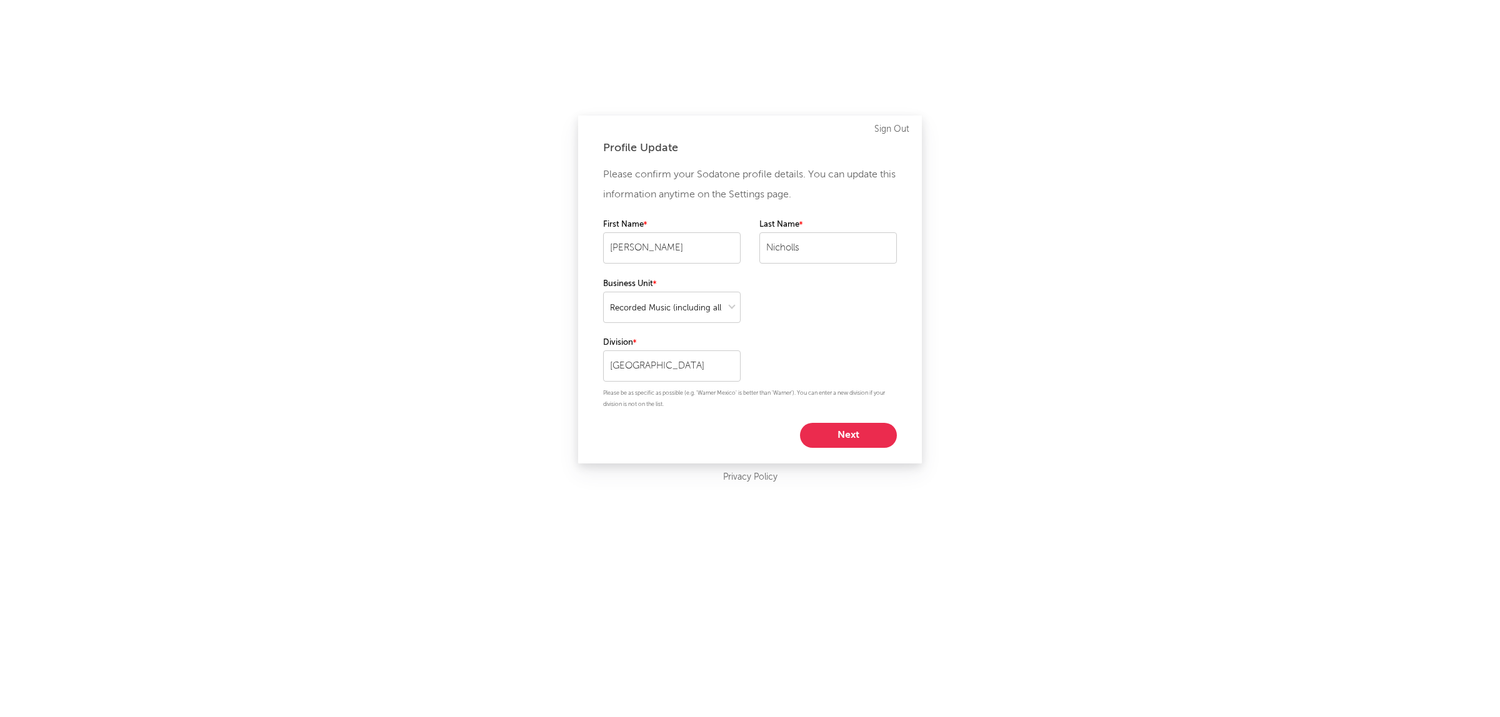 Image resolution: width=1500 pixels, height=717 pixels. What do you see at coordinates (750, 148) in the screenshot?
I see `div: Profile Update` at bounding box center [750, 148].